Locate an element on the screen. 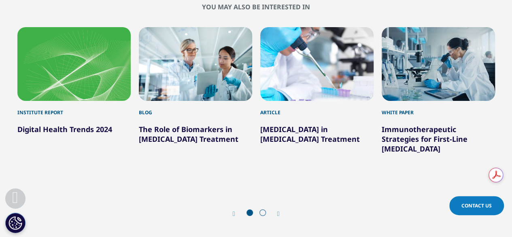 The height and width of the screenshot is (237, 512). div: 3 / 6 is located at coordinates (317, 100).